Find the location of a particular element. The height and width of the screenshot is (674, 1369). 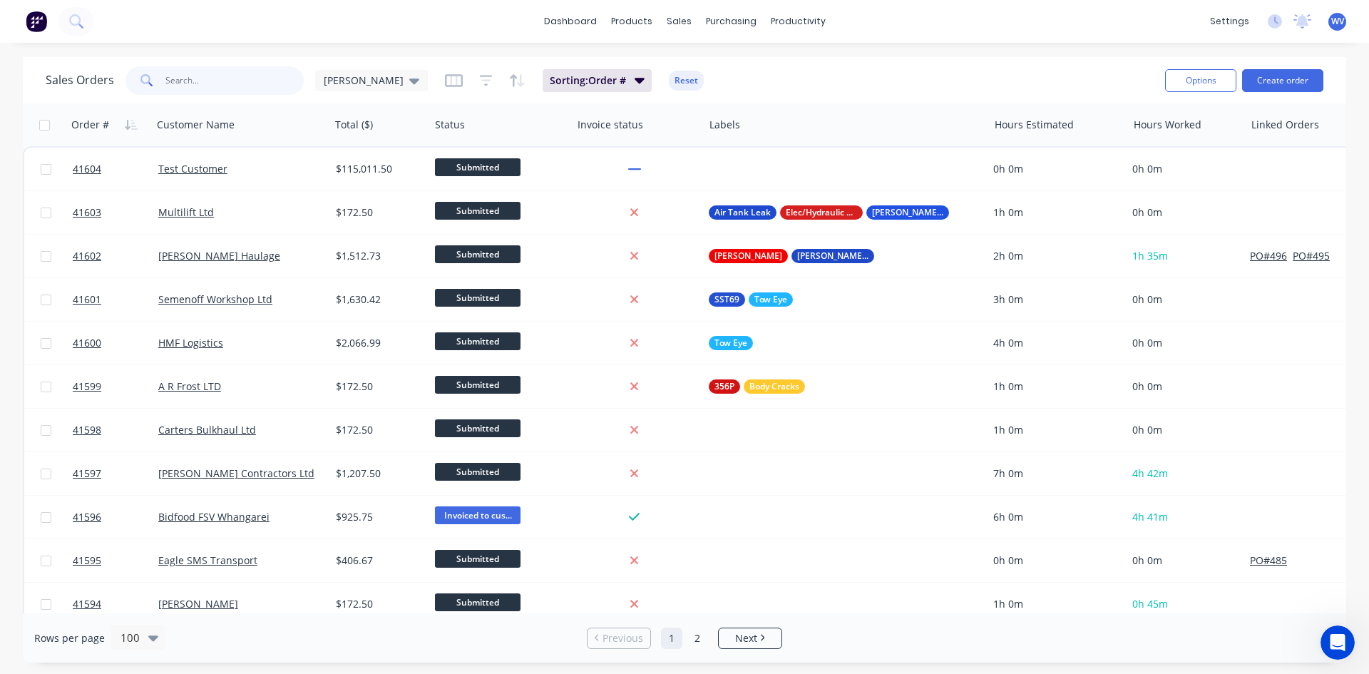

div: productivity is located at coordinates (798, 21).